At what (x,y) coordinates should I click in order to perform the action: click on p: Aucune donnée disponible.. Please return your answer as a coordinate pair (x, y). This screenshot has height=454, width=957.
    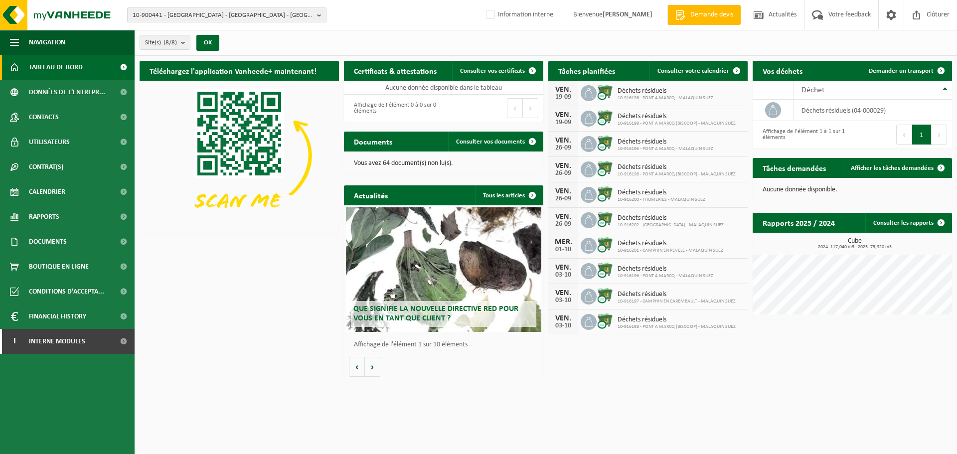
    Looking at the image, I should click on (853, 190).